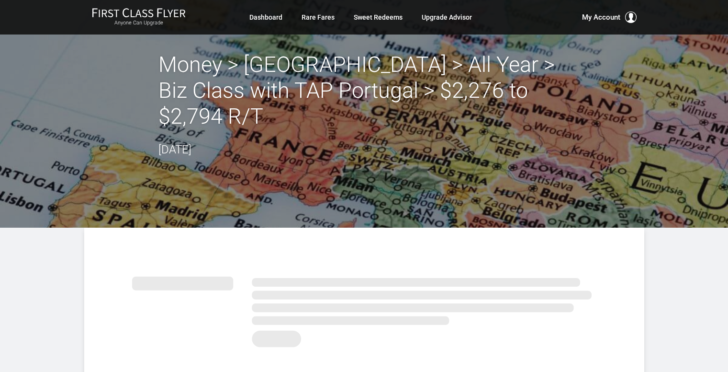 This screenshot has height=372, width=728. I want to click on button: My Account, so click(610, 17).